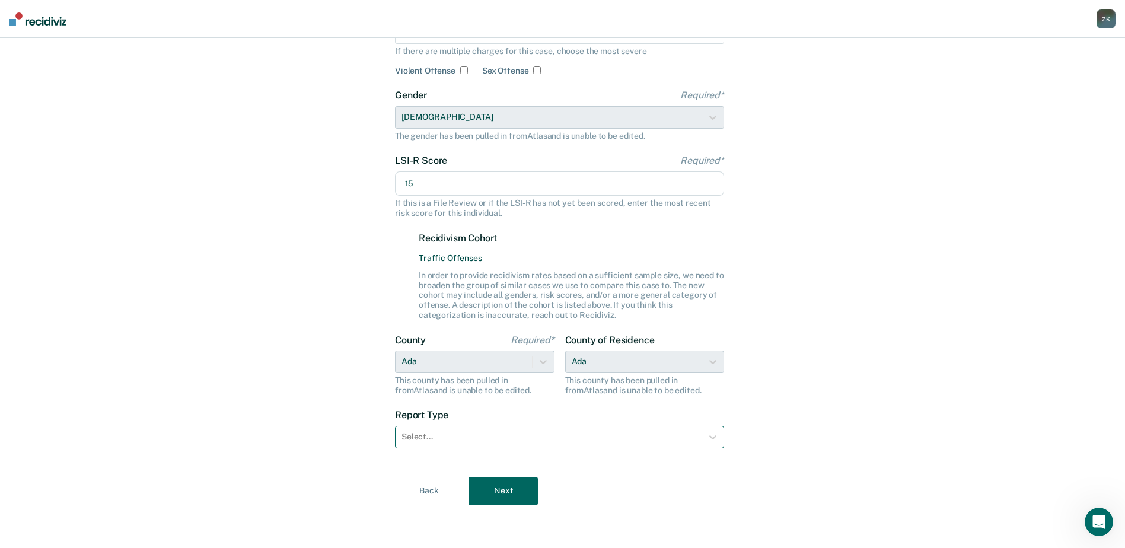 The image size is (1125, 548). I want to click on label: Violent Offense, so click(425, 71).